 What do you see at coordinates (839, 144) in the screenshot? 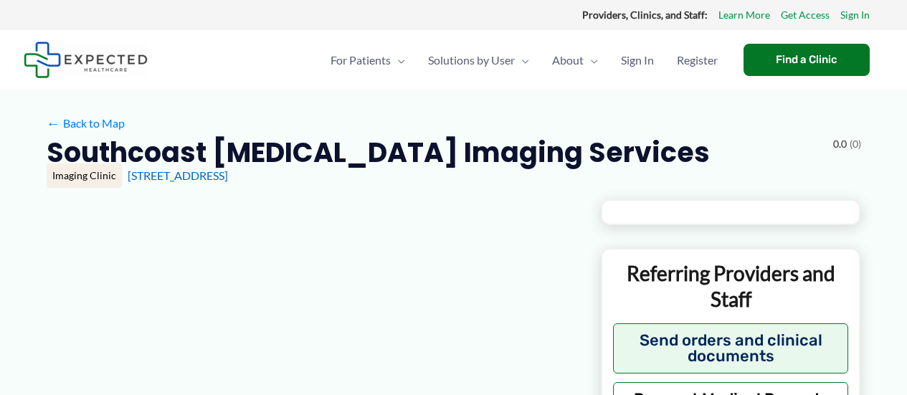
I see `span: 0.0` at bounding box center [839, 144].